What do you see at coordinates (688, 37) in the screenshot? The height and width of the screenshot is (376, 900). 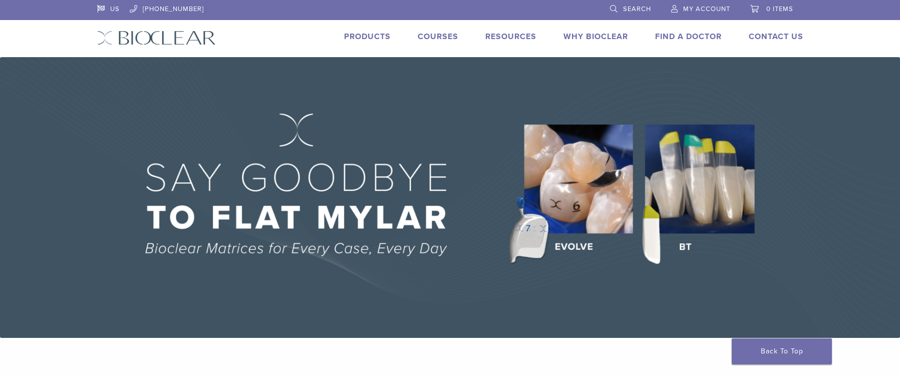 I see `a: Find A Doctor` at bounding box center [688, 37].